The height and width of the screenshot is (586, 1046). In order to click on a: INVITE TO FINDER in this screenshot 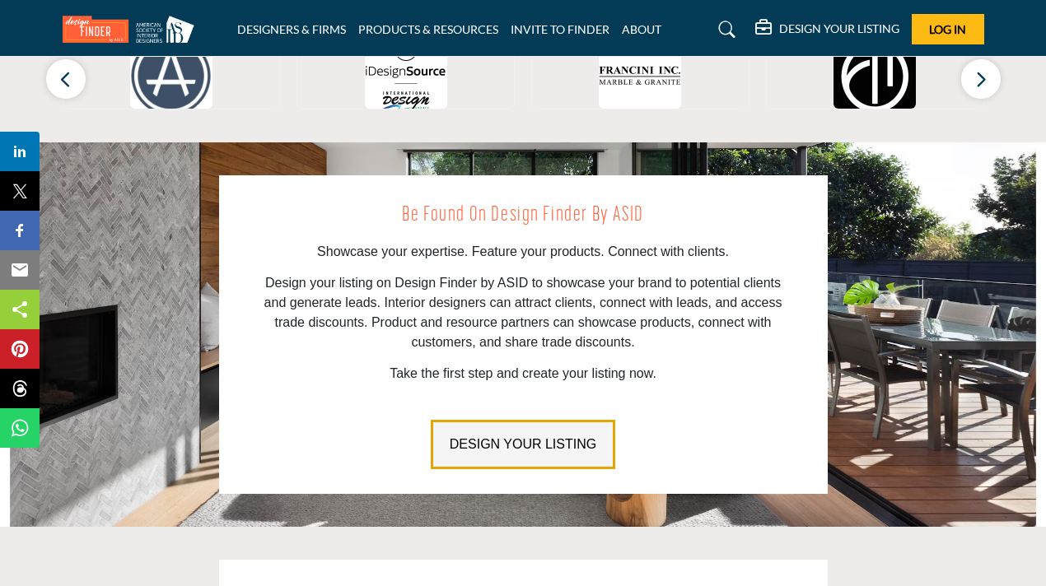, I will do `click(560, 29)`.